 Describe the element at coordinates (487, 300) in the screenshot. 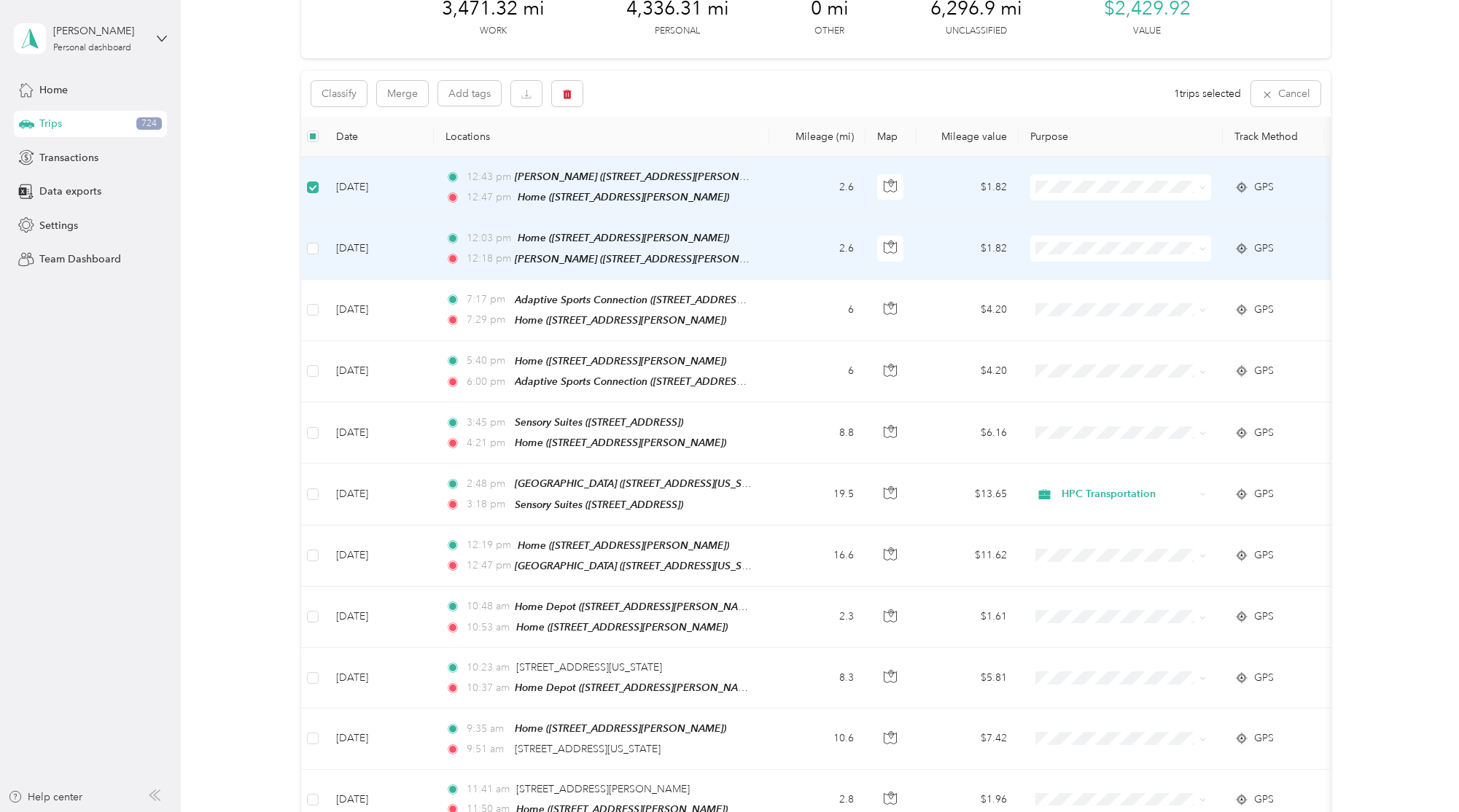

I see `span: 7:17 pm` at that location.